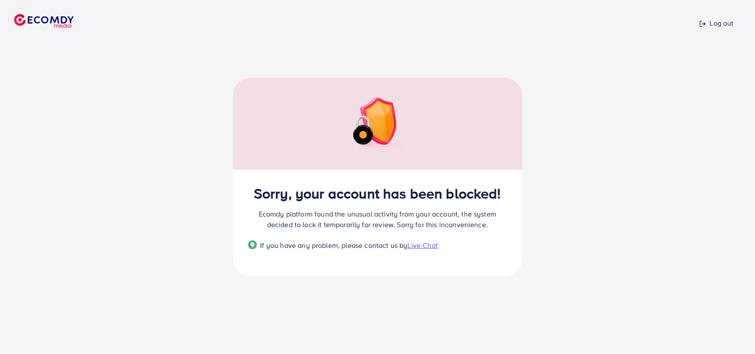 The width and height of the screenshot is (755, 354). What do you see at coordinates (423, 245) in the screenshot?
I see `span: Live Chat` at bounding box center [423, 245].